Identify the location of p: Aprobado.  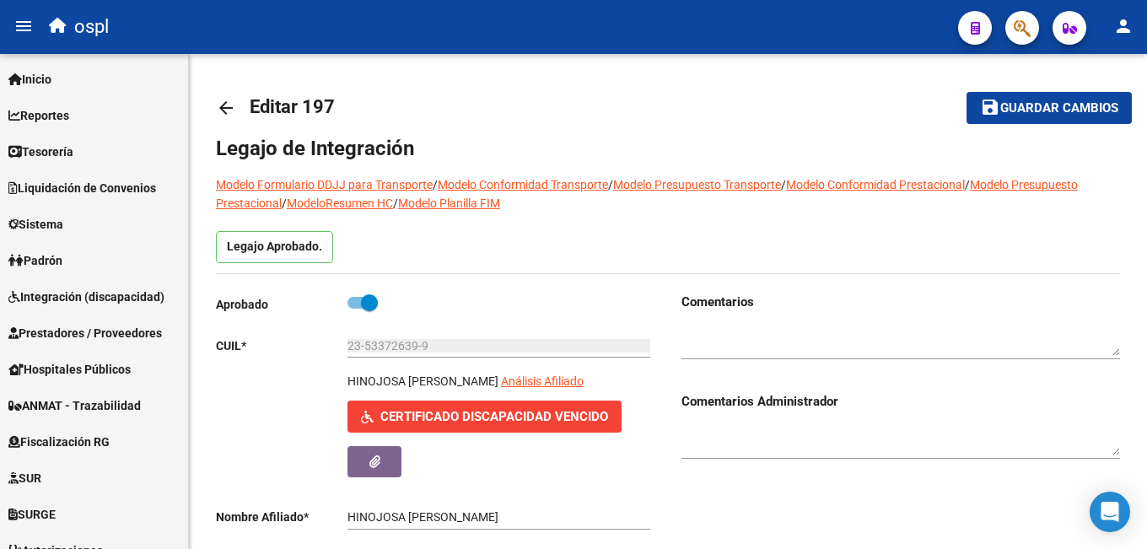
(282, 304).